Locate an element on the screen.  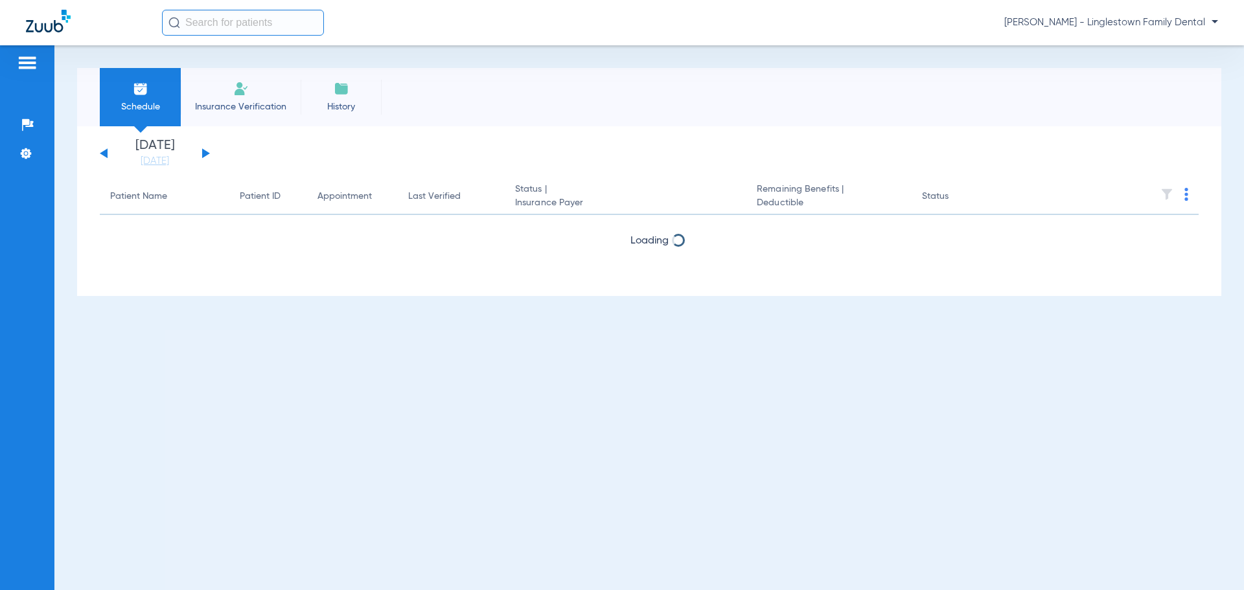
img: group-dot-blue.svg is located at coordinates (1186, 194).